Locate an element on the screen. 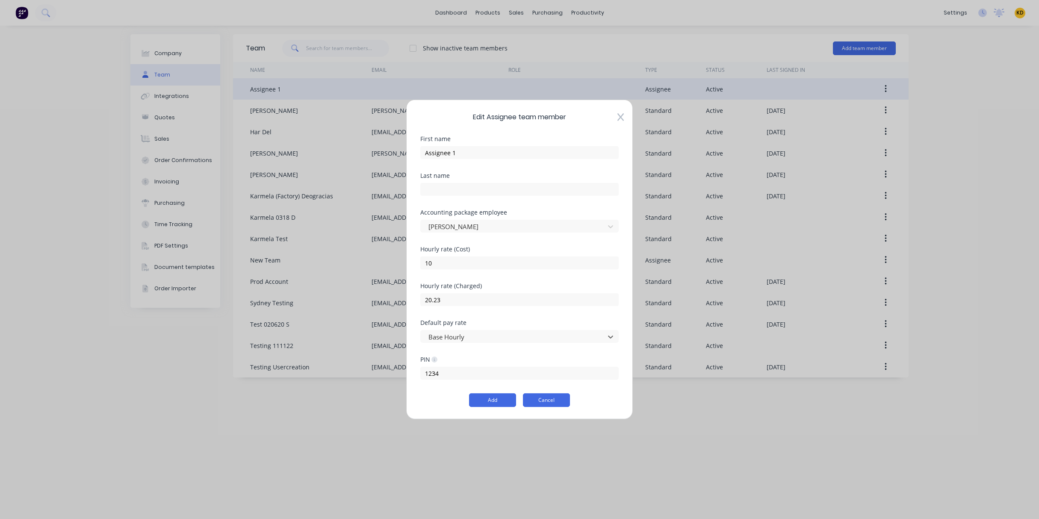 The width and height of the screenshot is (1039, 519). div: Hourly rate (Charged) is located at coordinates (519, 286).